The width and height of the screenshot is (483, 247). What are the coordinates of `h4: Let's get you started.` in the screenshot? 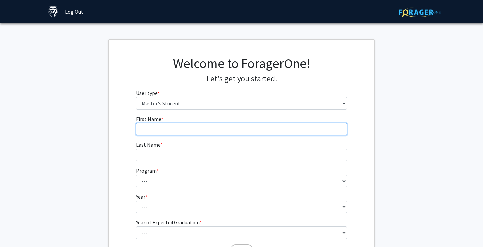 It's located at (242, 79).